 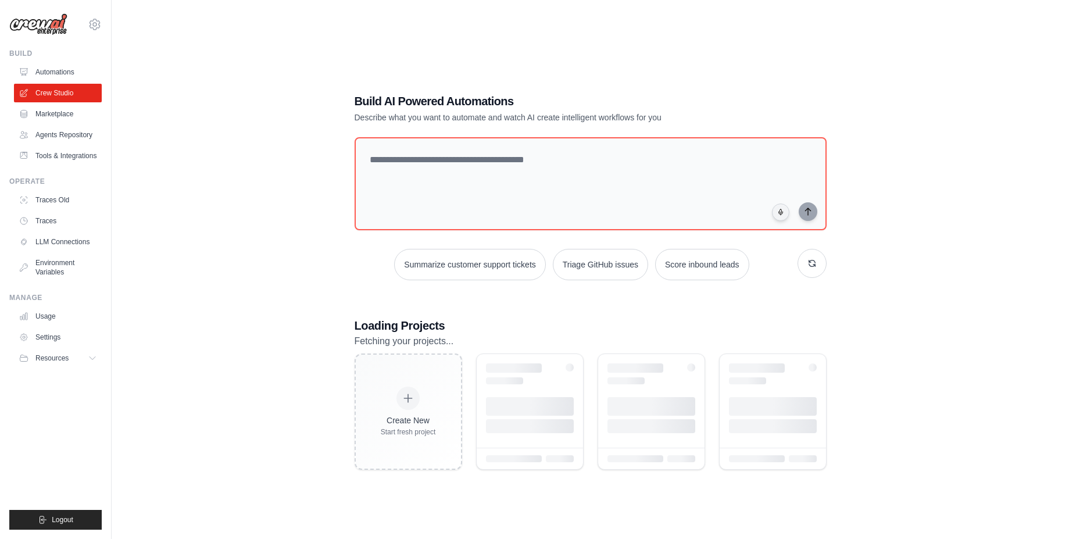 What do you see at coordinates (58, 156) in the screenshot?
I see `a: Tools & Integrations` at bounding box center [58, 156].